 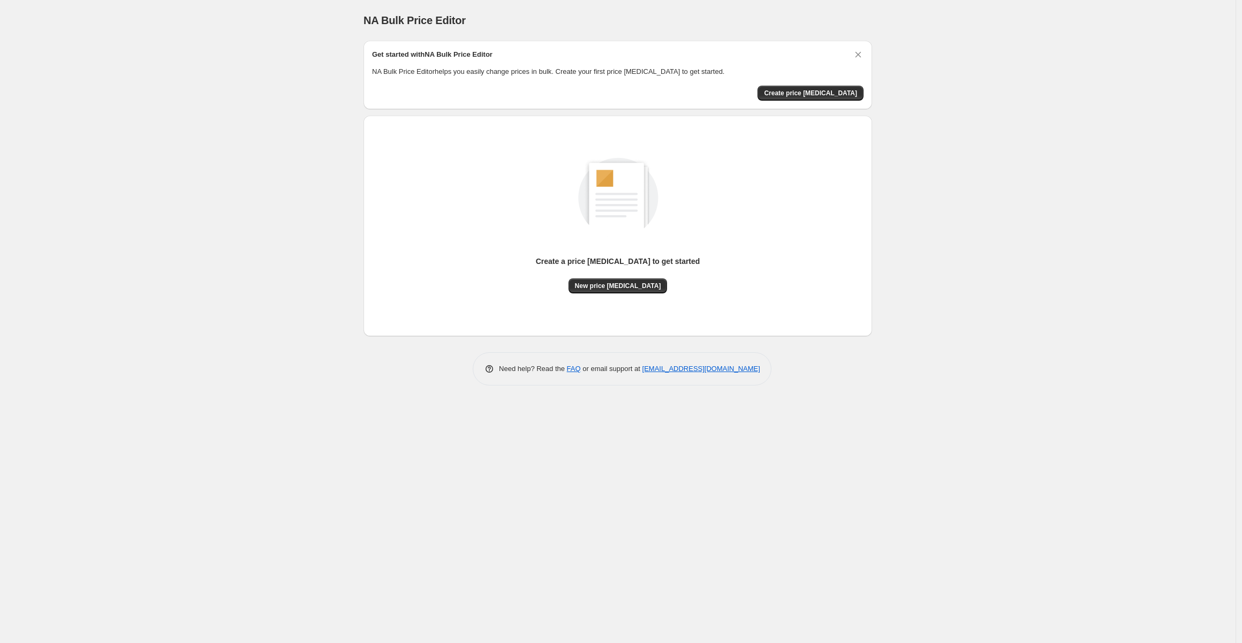 What do you see at coordinates (618, 72) in the screenshot?
I see `p: NA Bulk Price Editor helps you easily change prices in bulk. Create your first price [MEDICAL_DAT...` at bounding box center [618, 72].